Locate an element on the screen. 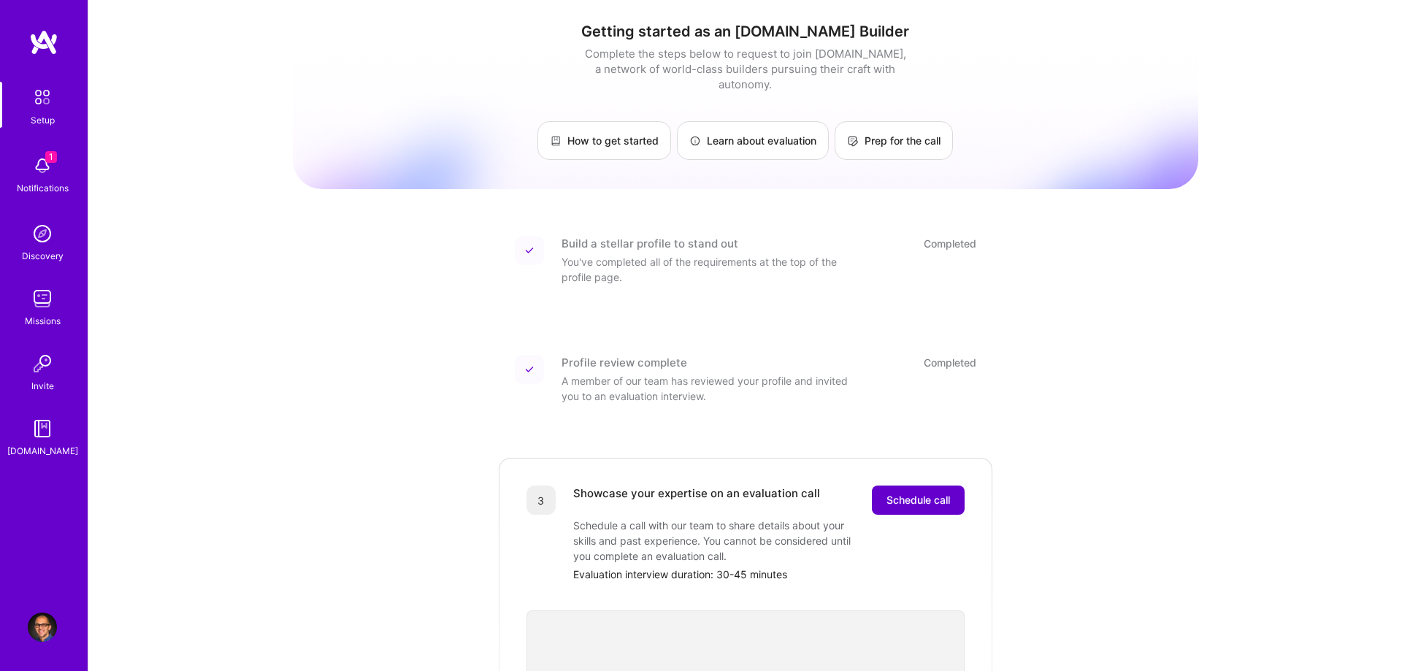 The width and height of the screenshot is (1402, 671). img: User Avatar is located at coordinates (42, 627).